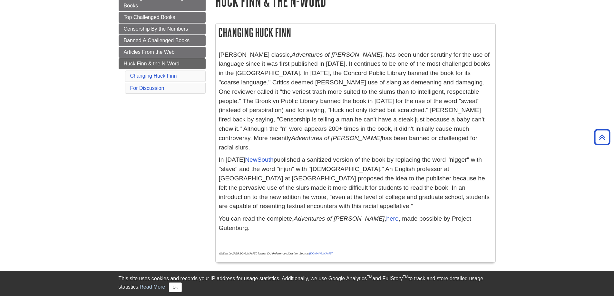 This screenshot has height=296, width=614. What do you see at coordinates (356, 224) in the screenshot?
I see `p: You can read the complete, , , made possible by Project Gutenburg.` at bounding box center [356, 224].